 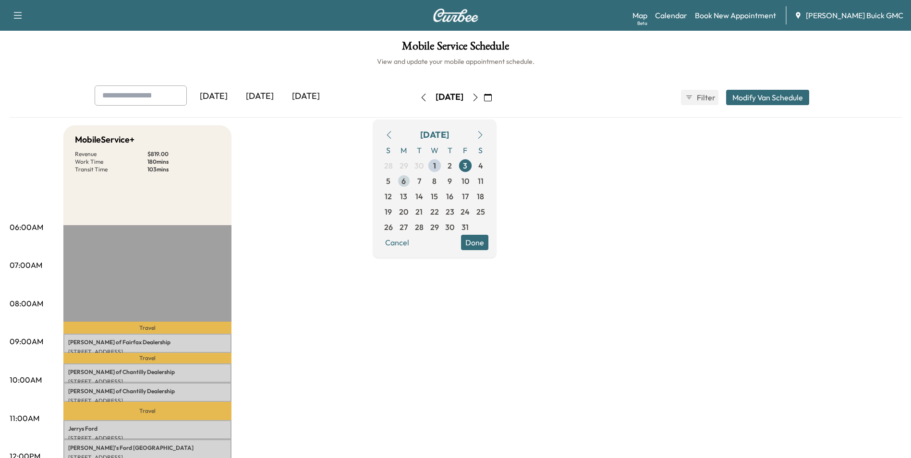 What do you see at coordinates (434, 181) in the screenshot?
I see `span: 8` at bounding box center [434, 181].